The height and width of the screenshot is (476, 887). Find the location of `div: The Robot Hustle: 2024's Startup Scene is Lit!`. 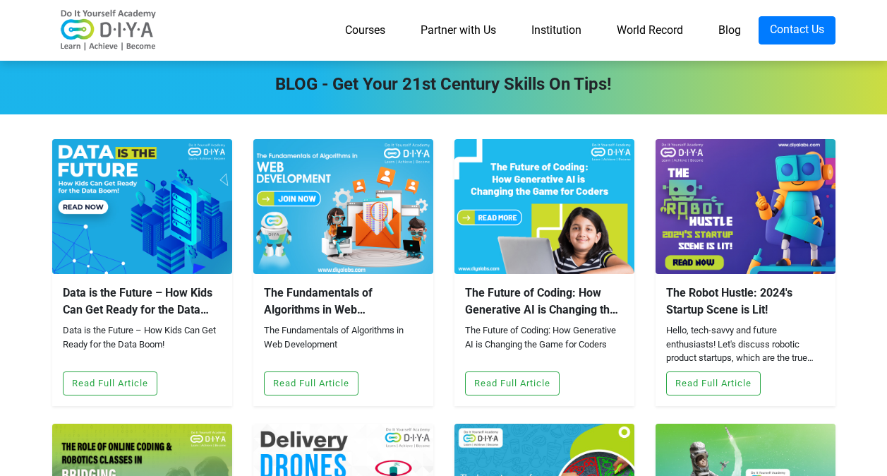

div: The Robot Hustle: 2024's Startup Scene is Lit! is located at coordinates (745, 301).